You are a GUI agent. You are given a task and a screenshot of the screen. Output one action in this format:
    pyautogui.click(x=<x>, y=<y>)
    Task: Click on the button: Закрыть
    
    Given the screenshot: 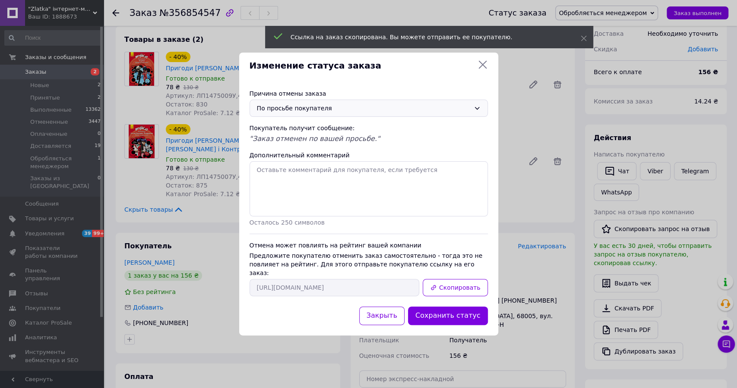 What is the action you would take?
    pyautogui.click(x=382, y=316)
    